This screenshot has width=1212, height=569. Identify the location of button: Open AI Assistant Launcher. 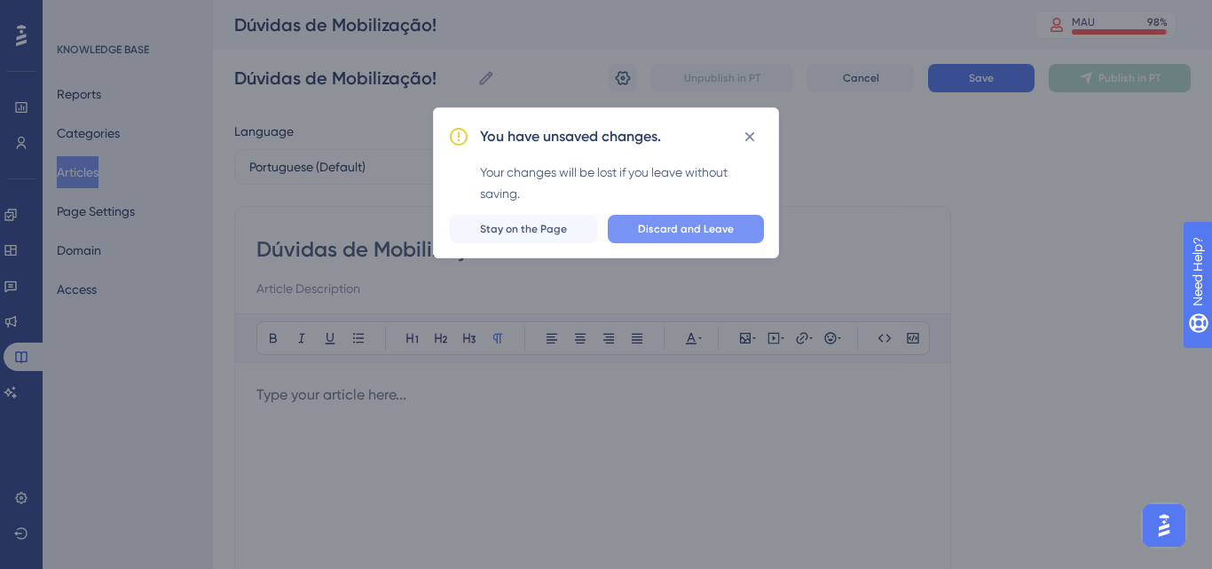
(27, 27).